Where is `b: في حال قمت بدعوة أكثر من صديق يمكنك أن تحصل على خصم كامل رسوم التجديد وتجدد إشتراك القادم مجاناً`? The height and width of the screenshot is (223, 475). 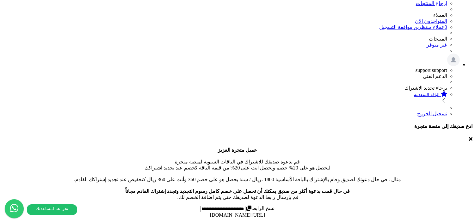
b: في حال قمت بدعوة أكثر من صديق يمكنك أن تحصل على خصم كامل رسوم التجديد وتجدد إشتراك القادم مجاناً is located at coordinates (237, 191).